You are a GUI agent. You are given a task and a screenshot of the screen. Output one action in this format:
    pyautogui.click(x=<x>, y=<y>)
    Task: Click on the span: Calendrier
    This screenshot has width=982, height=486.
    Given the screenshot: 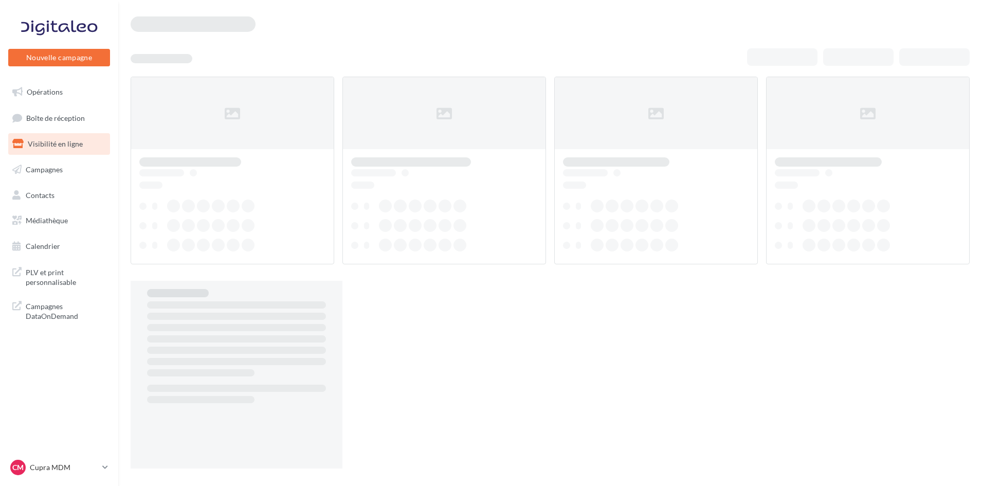 What is the action you would take?
    pyautogui.click(x=43, y=246)
    